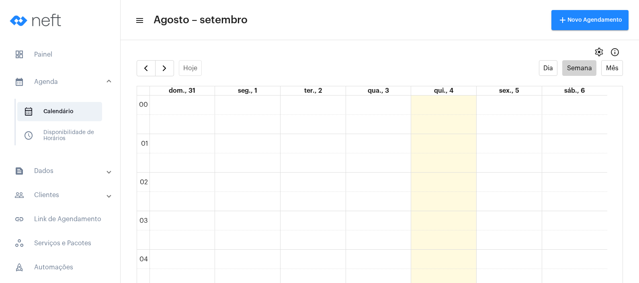  What do you see at coordinates (143, 105) in the screenshot?
I see `div: 00` at bounding box center [143, 105].